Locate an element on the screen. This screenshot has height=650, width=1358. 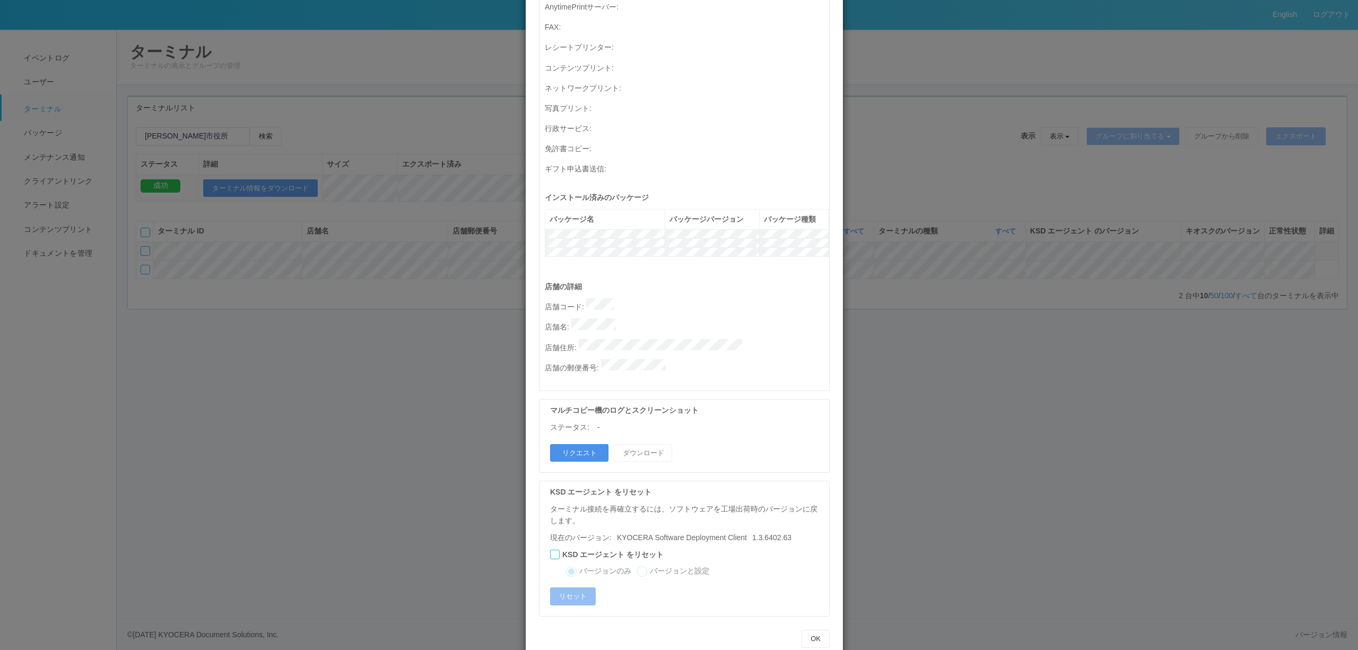
p: 免許書コピー : is located at coordinates (687, 147).